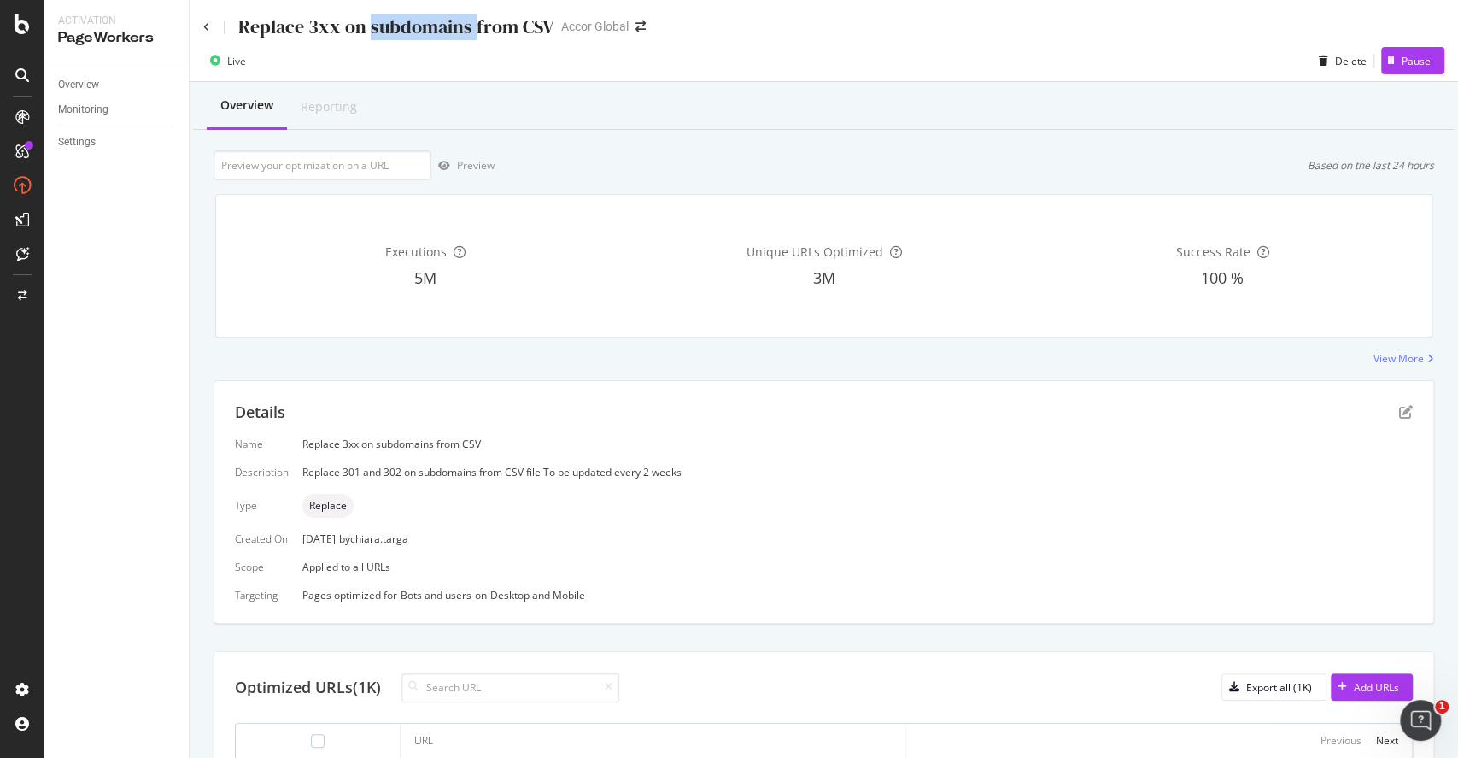  Describe the element at coordinates (424, 741) in the screenshot. I see `div: URL` at that location.